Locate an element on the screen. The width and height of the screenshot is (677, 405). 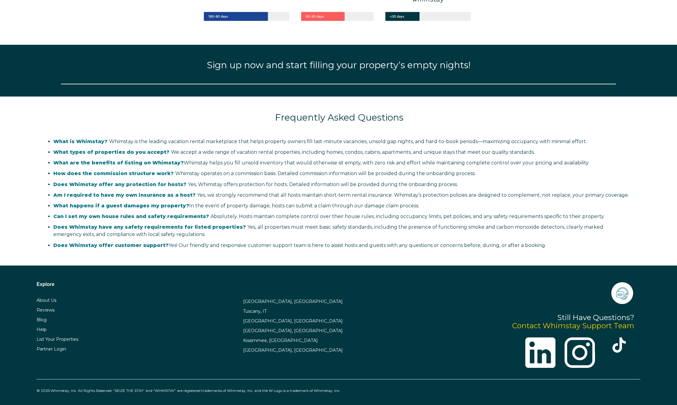
strong: Does Whimstay offer customer support? is located at coordinates (111, 245).